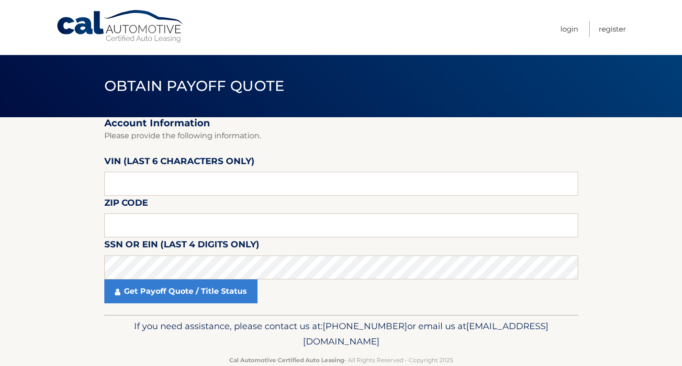 This screenshot has width=682, height=366. What do you see at coordinates (181, 292) in the screenshot?
I see `a: Get Payoff Quote / Title Status` at bounding box center [181, 292].